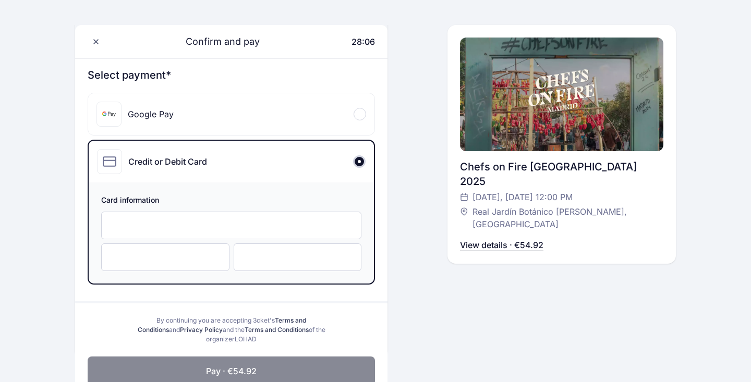 Image resolution: width=751 pixels, height=382 pixels. Describe the element at coordinates (246, 339) in the screenshot. I see `span: LOHAD` at that location.